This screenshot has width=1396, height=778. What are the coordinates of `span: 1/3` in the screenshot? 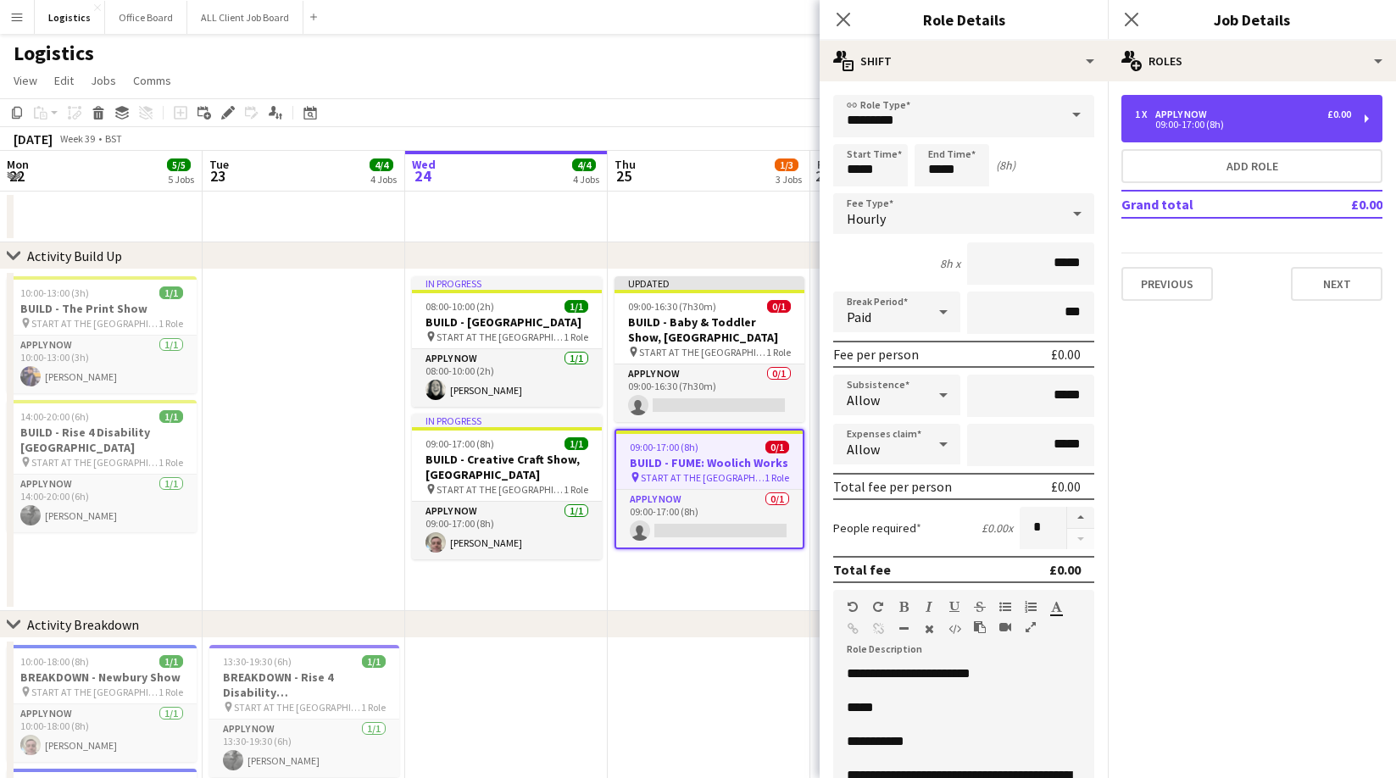 It's located at (787, 164).